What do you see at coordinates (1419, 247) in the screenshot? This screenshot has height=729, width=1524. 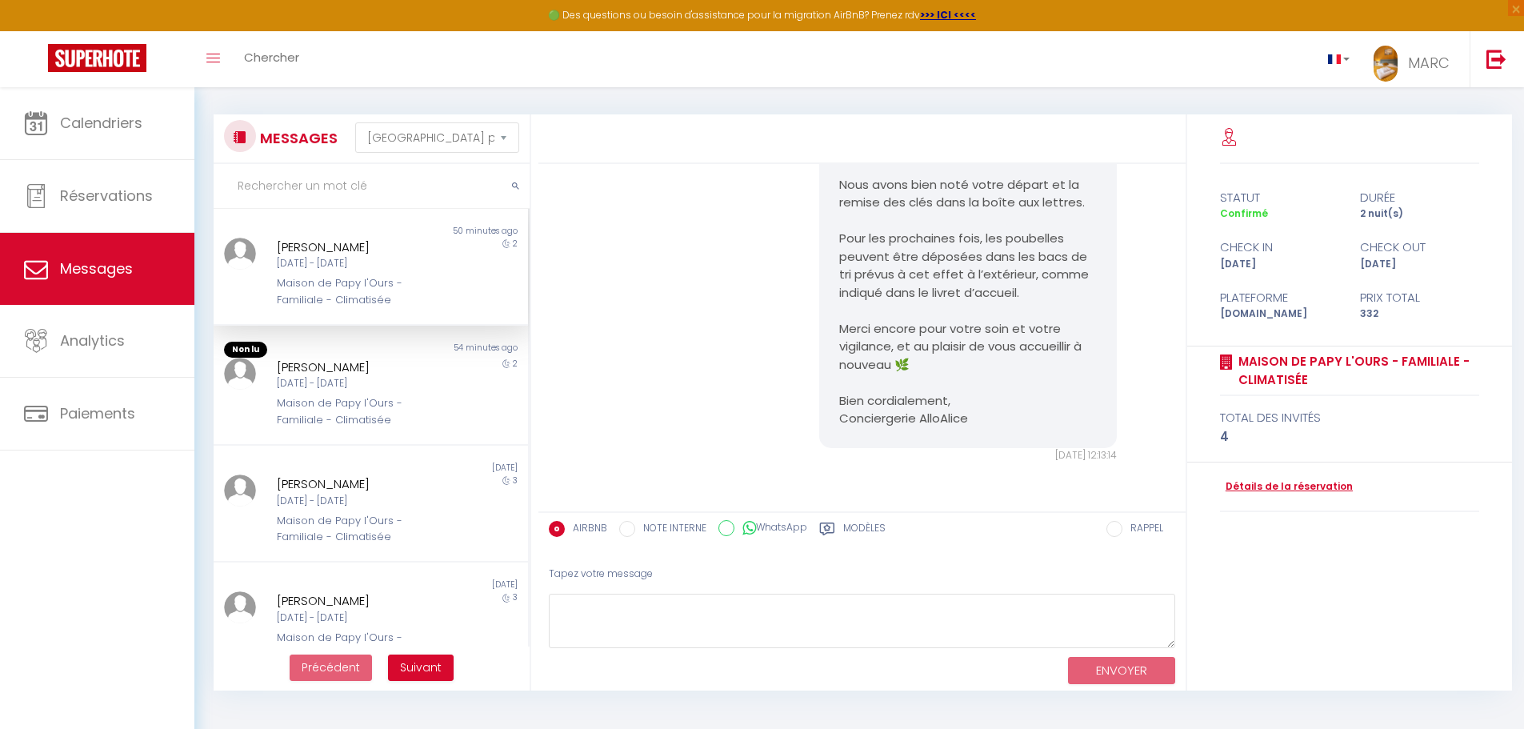 I see `div: check out` at bounding box center [1419, 247].